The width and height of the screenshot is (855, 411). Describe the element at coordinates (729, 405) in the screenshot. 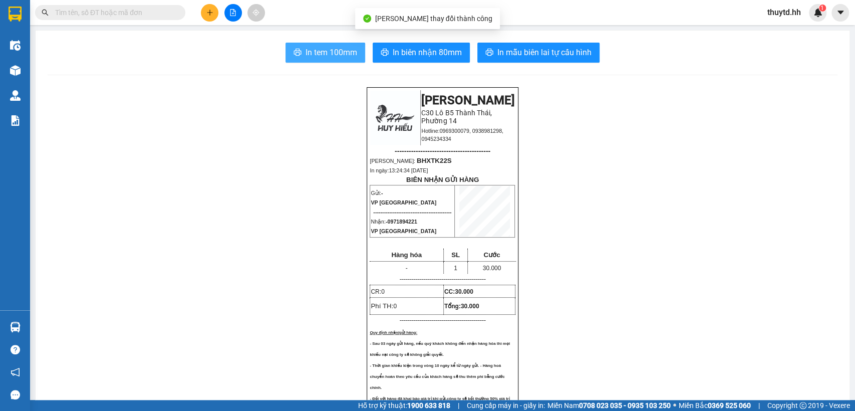

I see `strong: 0369 525 060` at that location.